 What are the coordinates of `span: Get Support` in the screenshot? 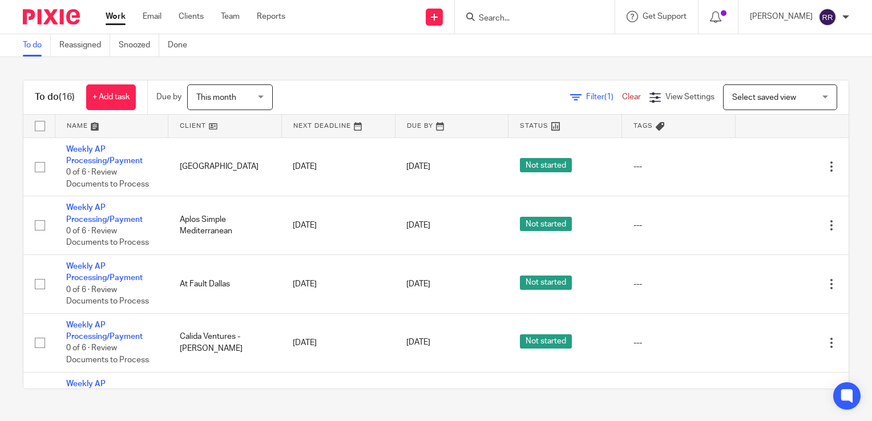 It's located at (664, 17).